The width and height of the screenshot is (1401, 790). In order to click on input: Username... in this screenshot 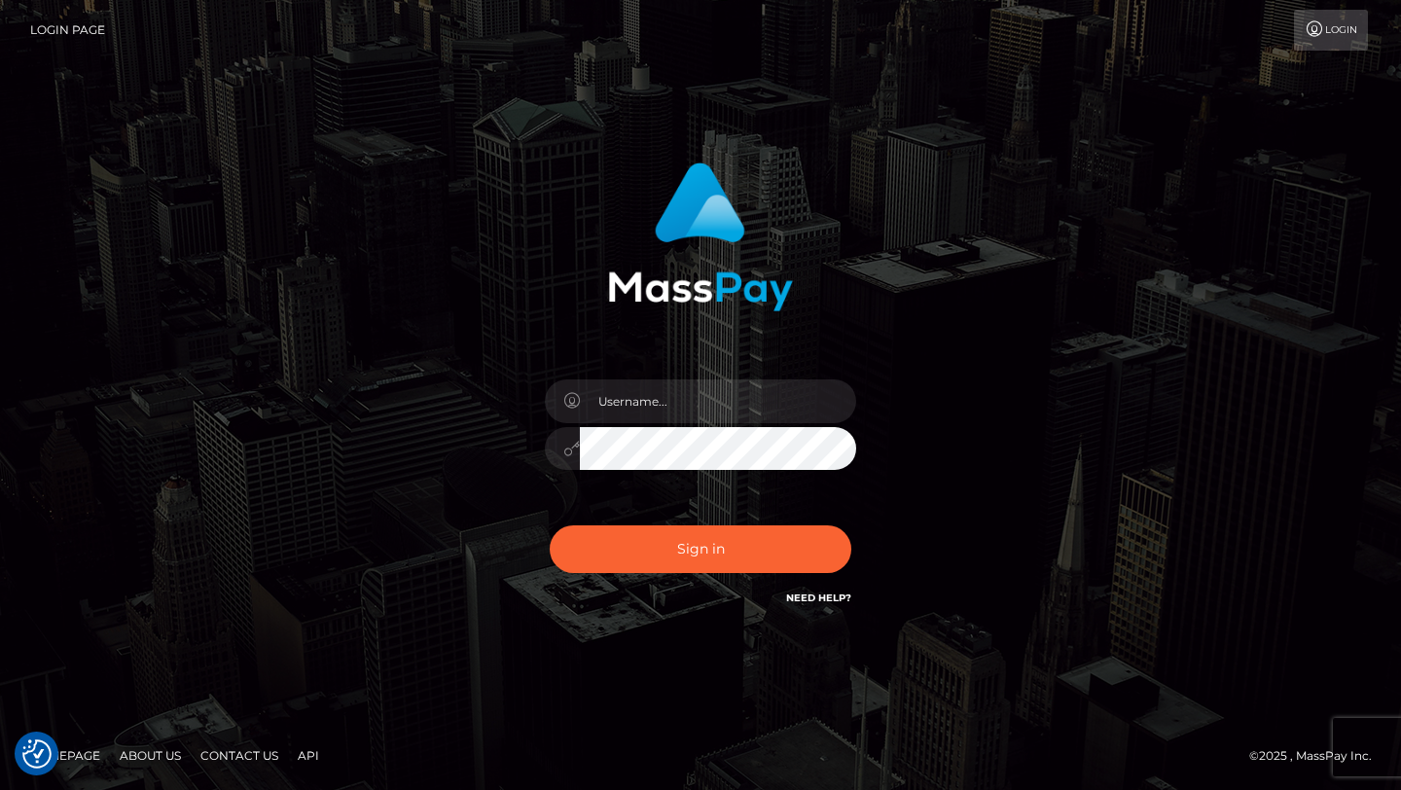, I will do `click(718, 401)`.